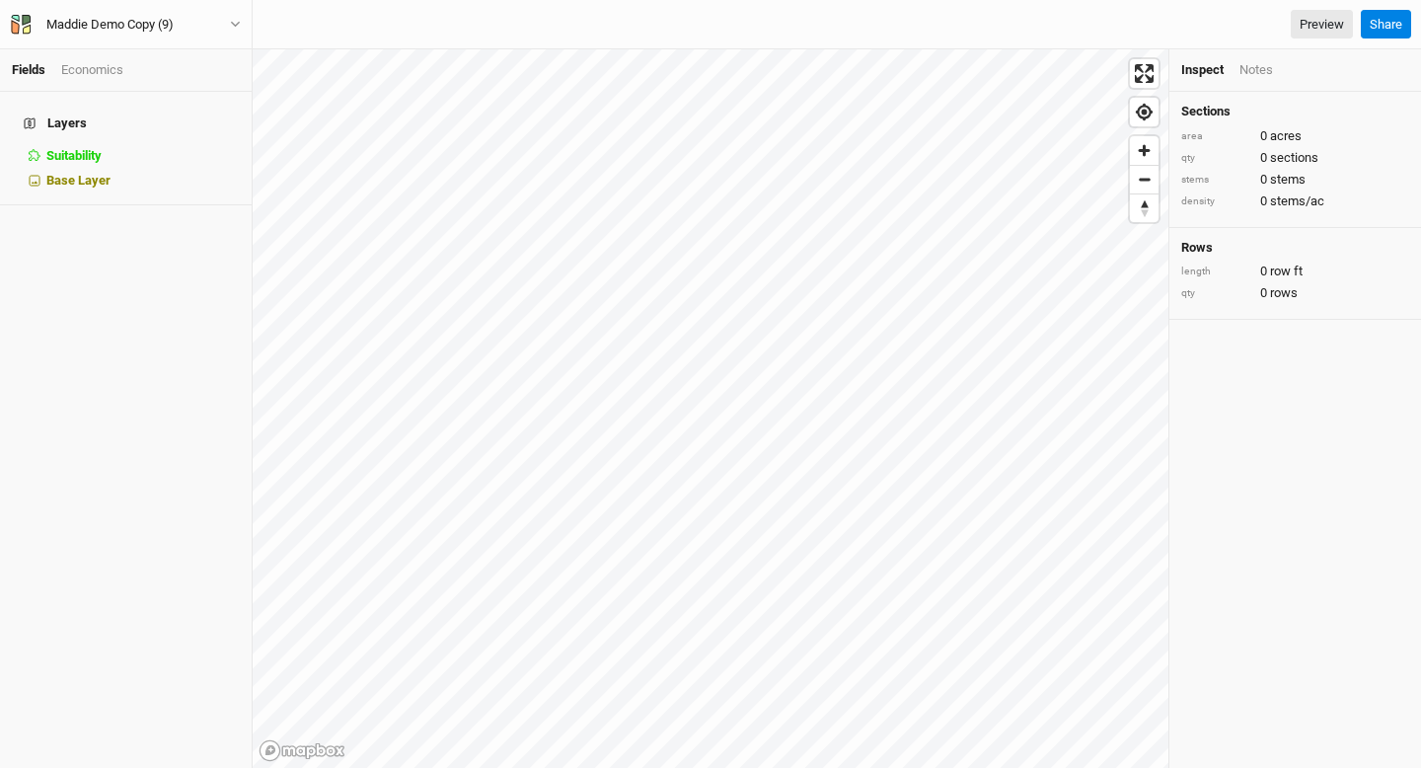  Describe the element at coordinates (110, 25) in the screenshot. I see `div: Maddie Demo Copy (9)` at that location.